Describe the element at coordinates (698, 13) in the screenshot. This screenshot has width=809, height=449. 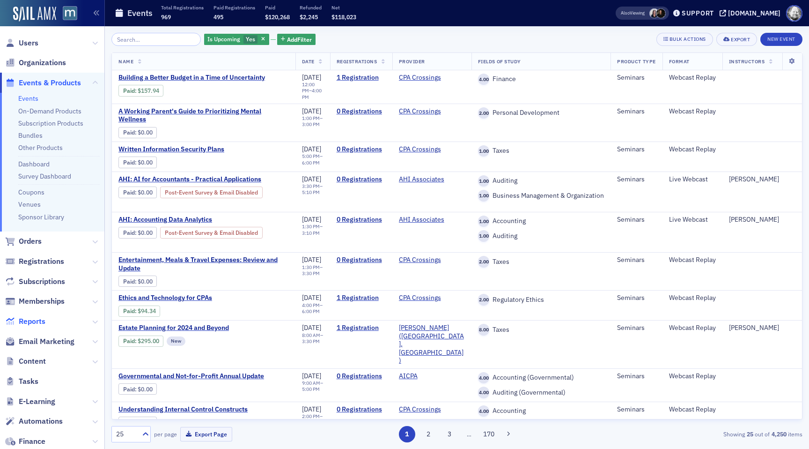
I see `div: Support` at that location.